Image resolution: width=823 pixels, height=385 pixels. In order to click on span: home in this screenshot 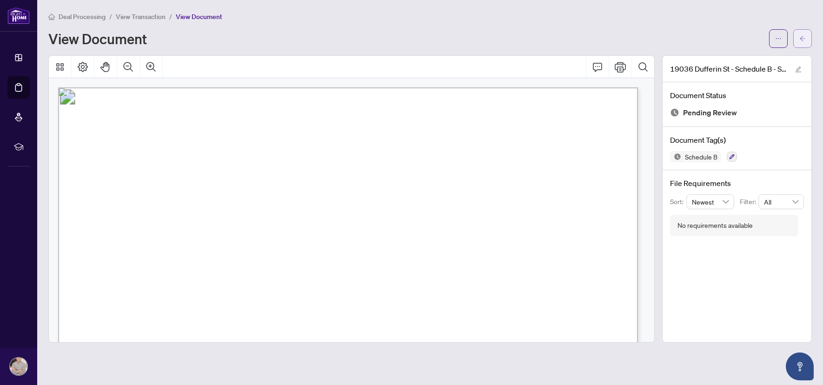, I will do `click(52, 17)`.